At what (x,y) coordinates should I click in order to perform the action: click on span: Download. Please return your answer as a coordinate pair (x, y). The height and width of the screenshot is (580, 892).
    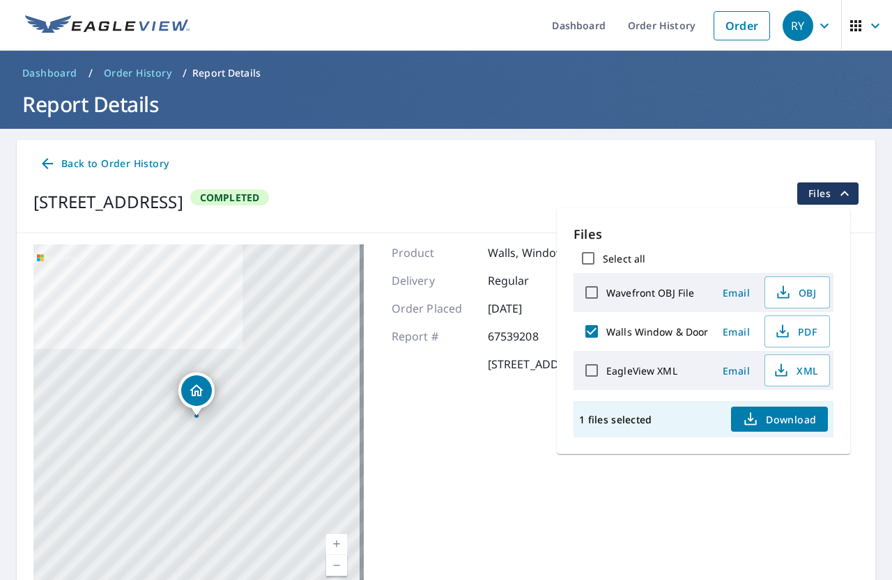
    Looking at the image, I should click on (779, 419).